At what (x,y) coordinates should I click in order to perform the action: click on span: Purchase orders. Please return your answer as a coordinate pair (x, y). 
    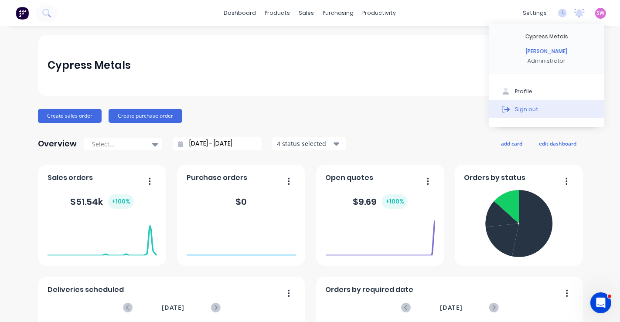
    Looking at the image, I should click on (217, 178).